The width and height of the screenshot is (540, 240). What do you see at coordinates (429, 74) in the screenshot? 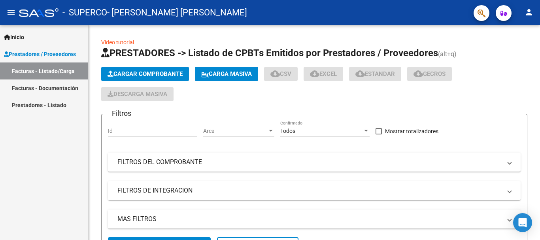
I see `span: Gecros` at bounding box center [429, 74].